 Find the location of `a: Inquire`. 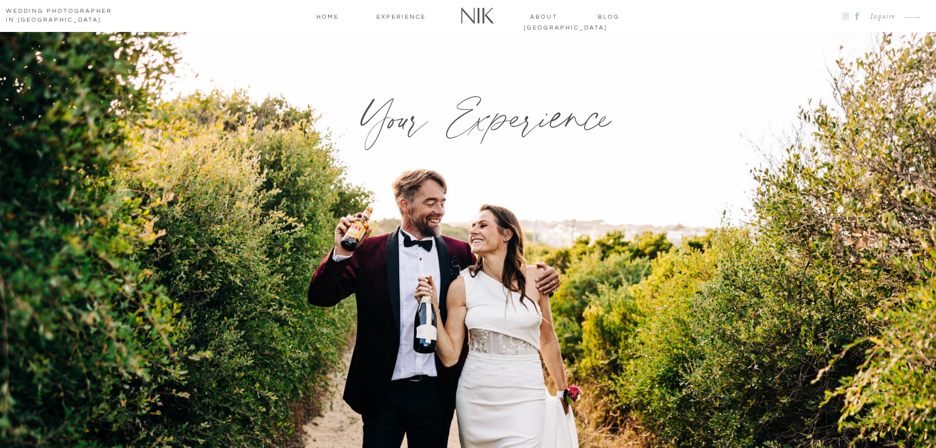

a: Inquire is located at coordinates (878, 17).